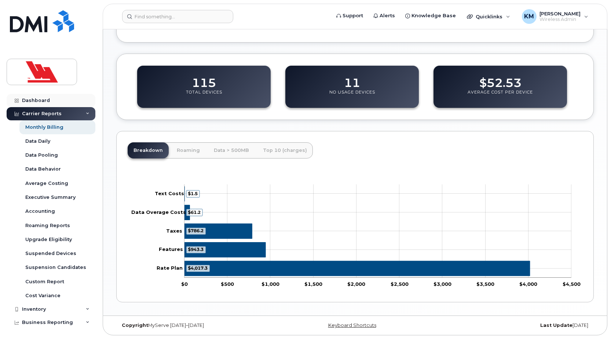 The height and width of the screenshot is (339, 611). What do you see at coordinates (356, 284) in the screenshot?
I see `tspan: $2,000` at bounding box center [356, 284].